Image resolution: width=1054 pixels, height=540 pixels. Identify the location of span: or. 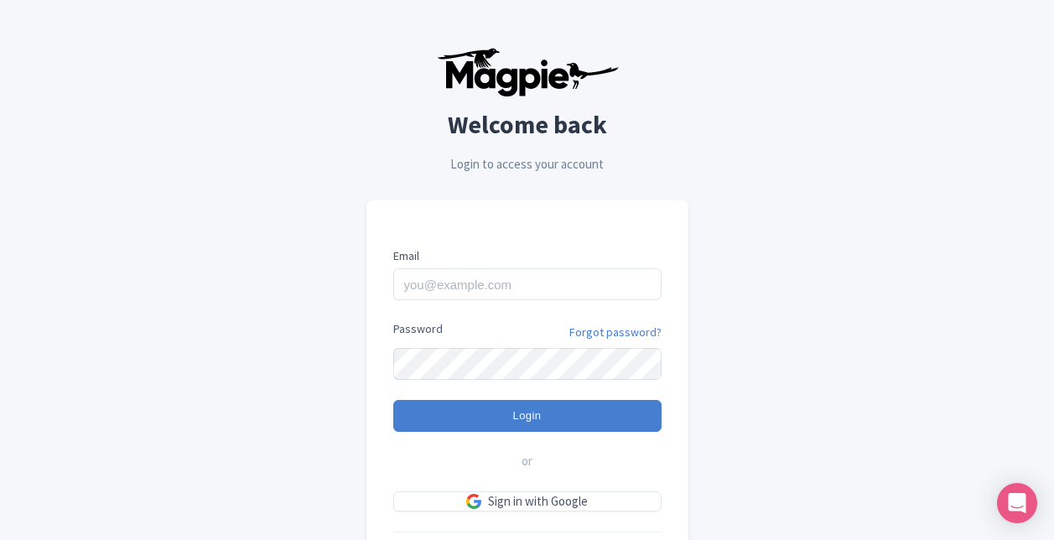
(527, 461).